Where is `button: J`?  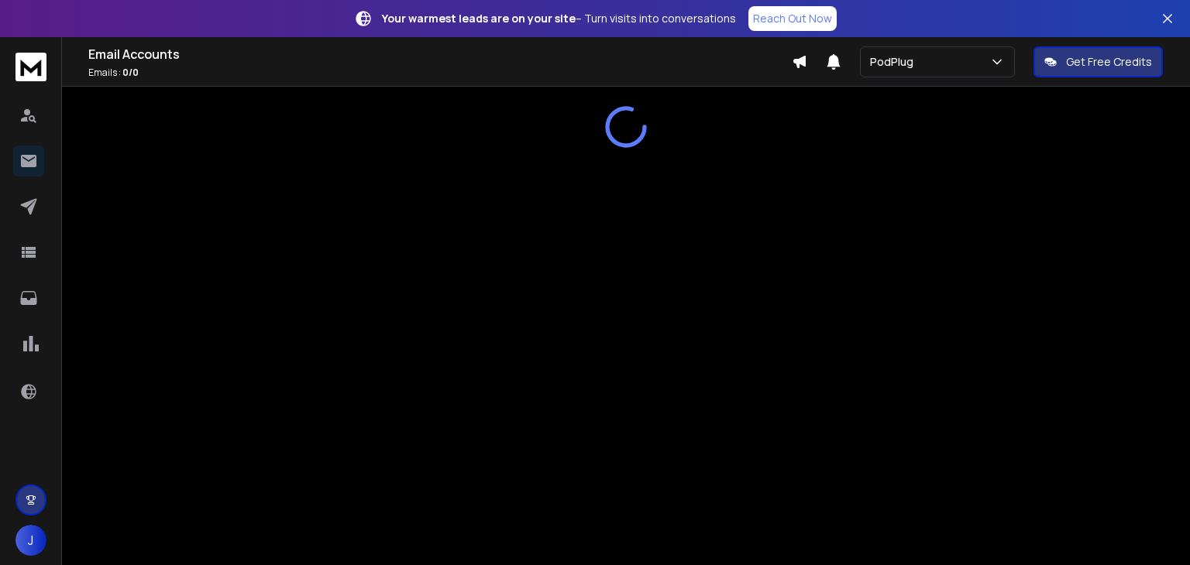
button: J is located at coordinates (31, 541).